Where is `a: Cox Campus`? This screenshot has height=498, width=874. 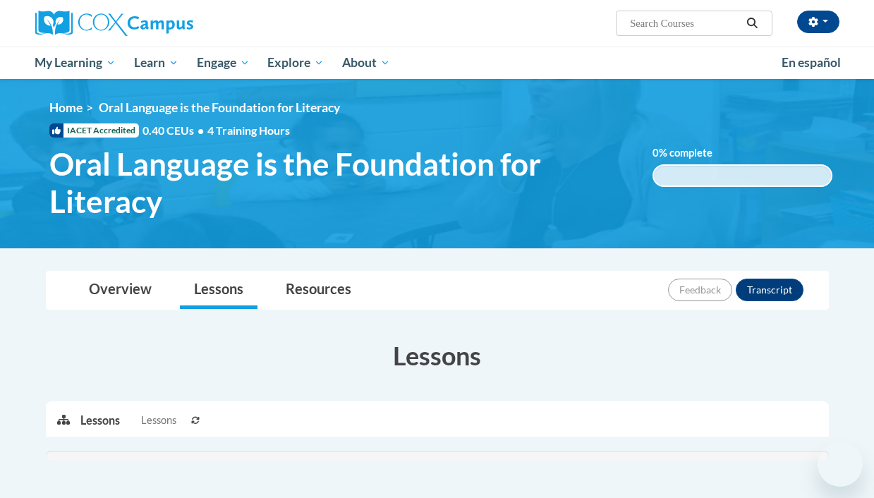
a: Cox Campus is located at coordinates (162, 23).